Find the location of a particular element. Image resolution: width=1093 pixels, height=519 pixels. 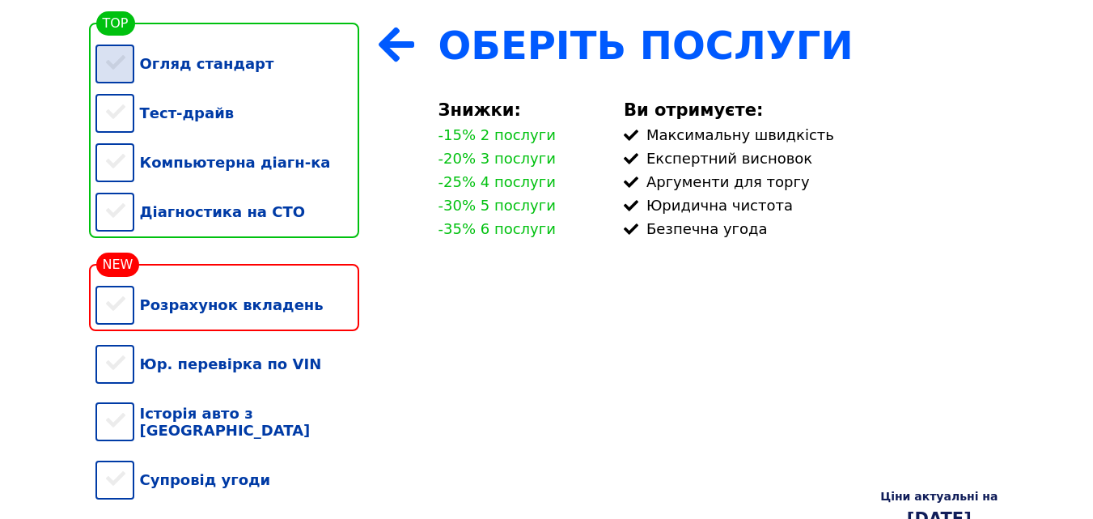

div: Ви отримуєте: is located at coordinates (811, 110).